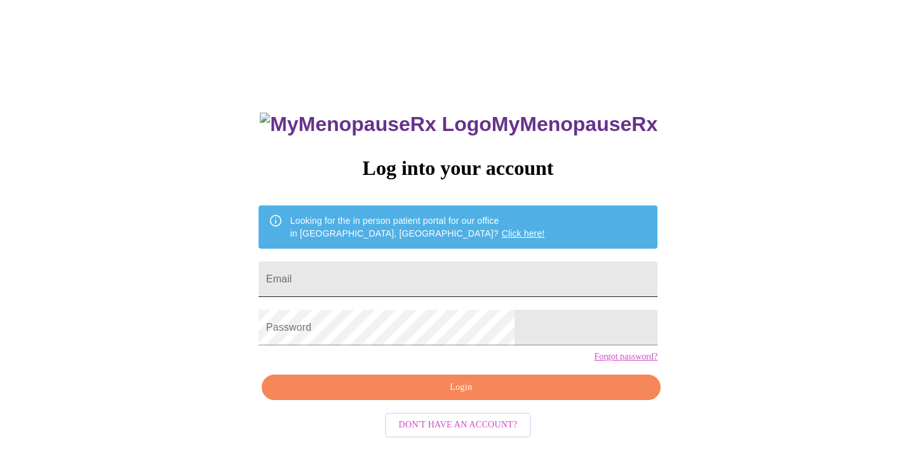 This screenshot has width=916, height=463. I want to click on h3: Log into your account, so click(458, 168).